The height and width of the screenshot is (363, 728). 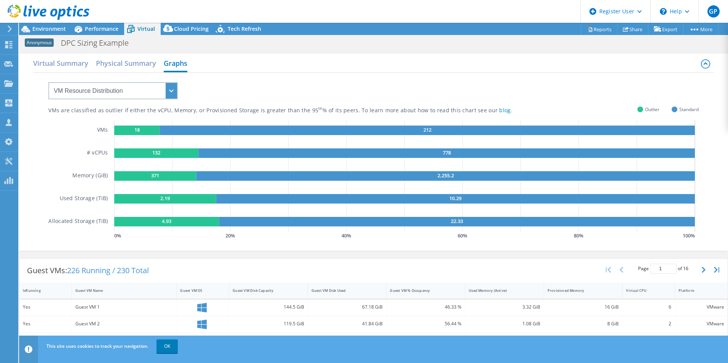 I want to click on h5: # vCPUs, so click(x=98, y=153).